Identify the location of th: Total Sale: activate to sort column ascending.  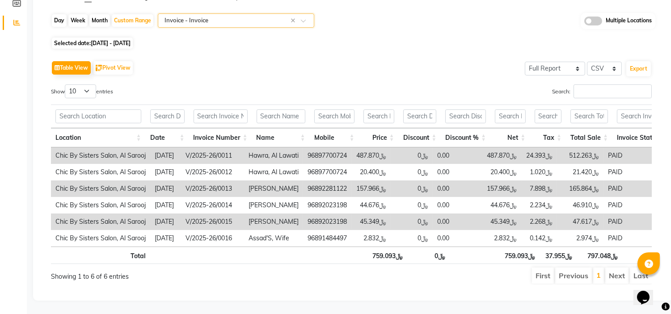
(589, 138).